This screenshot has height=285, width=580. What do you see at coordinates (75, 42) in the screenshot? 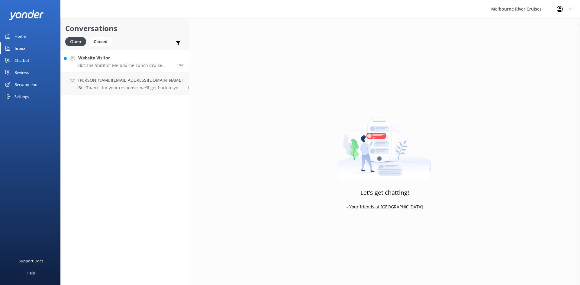
I see `div: Open` at bounding box center [75, 42].